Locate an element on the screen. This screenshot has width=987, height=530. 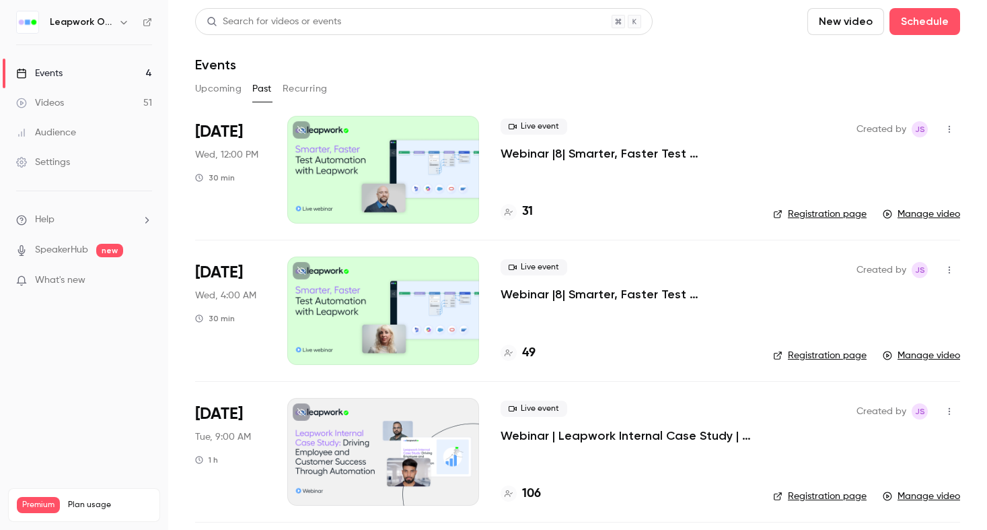
h4: 31 is located at coordinates (528, 211).